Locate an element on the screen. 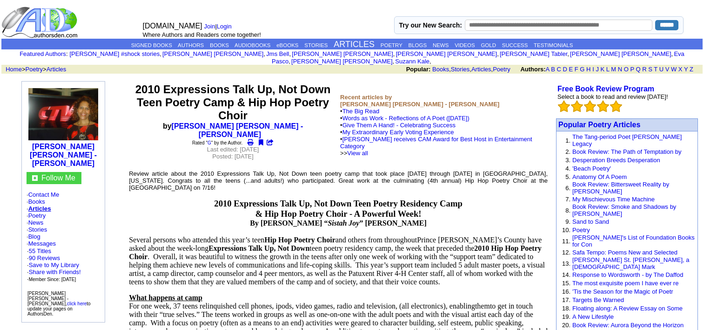 Image resolution: width=704 pixels, height=330 pixels. font: 20. is located at coordinates (567, 324).